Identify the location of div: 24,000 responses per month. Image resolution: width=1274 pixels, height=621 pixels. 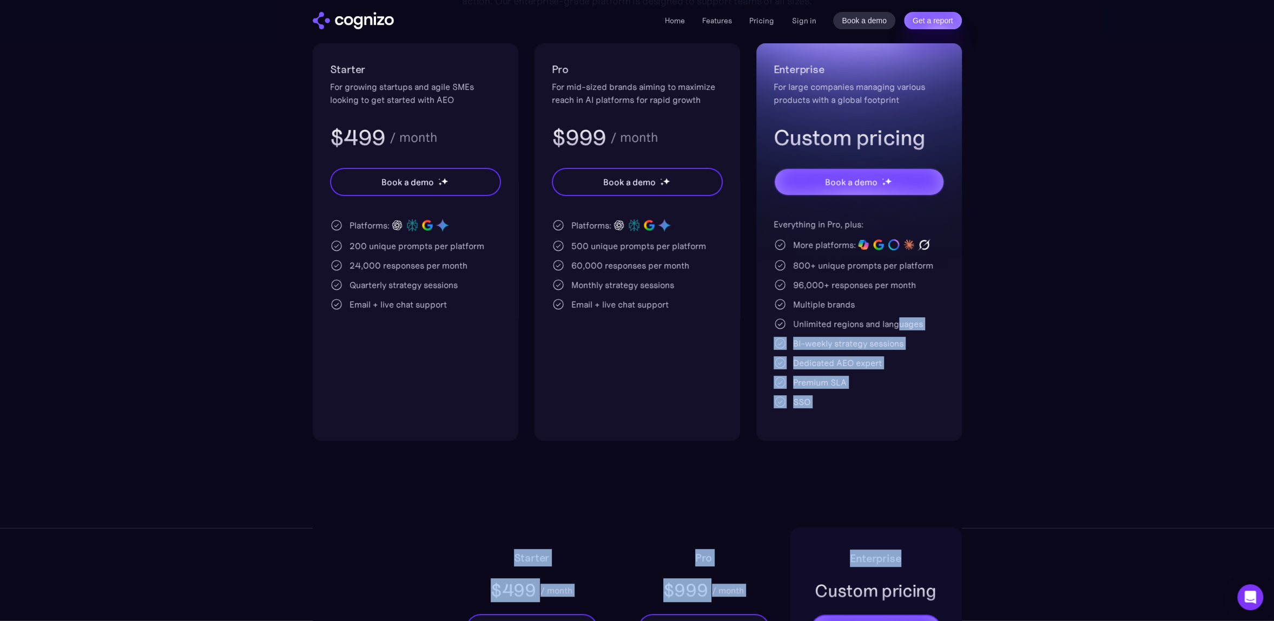
(409, 265).